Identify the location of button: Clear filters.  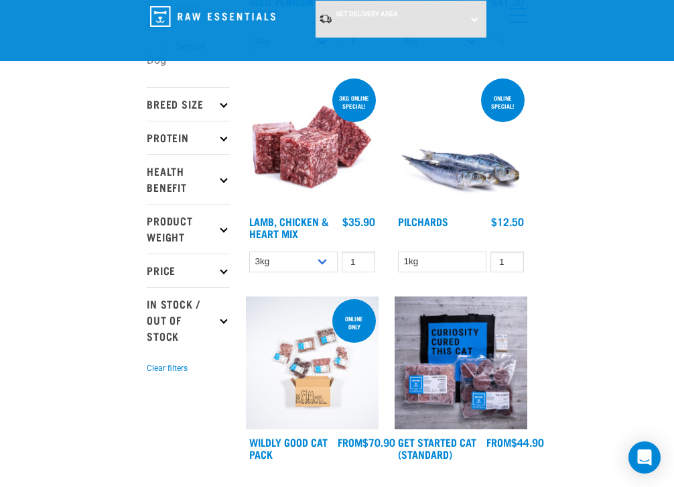
(167, 368).